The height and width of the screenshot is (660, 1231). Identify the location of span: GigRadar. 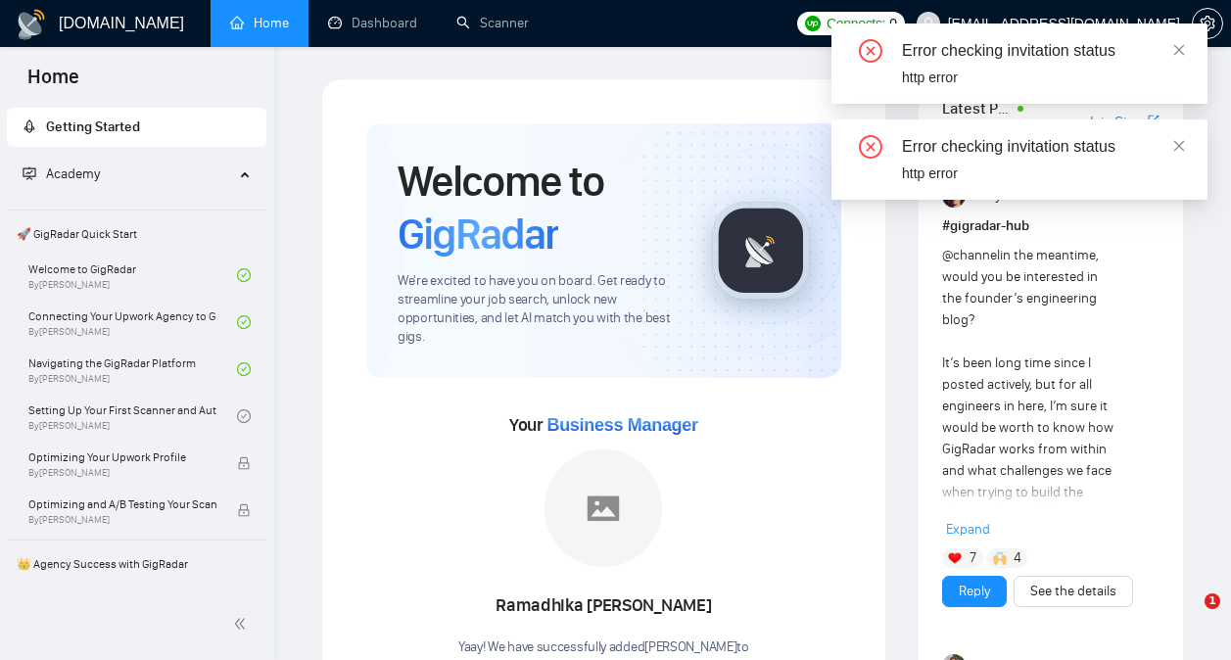
(478, 234).